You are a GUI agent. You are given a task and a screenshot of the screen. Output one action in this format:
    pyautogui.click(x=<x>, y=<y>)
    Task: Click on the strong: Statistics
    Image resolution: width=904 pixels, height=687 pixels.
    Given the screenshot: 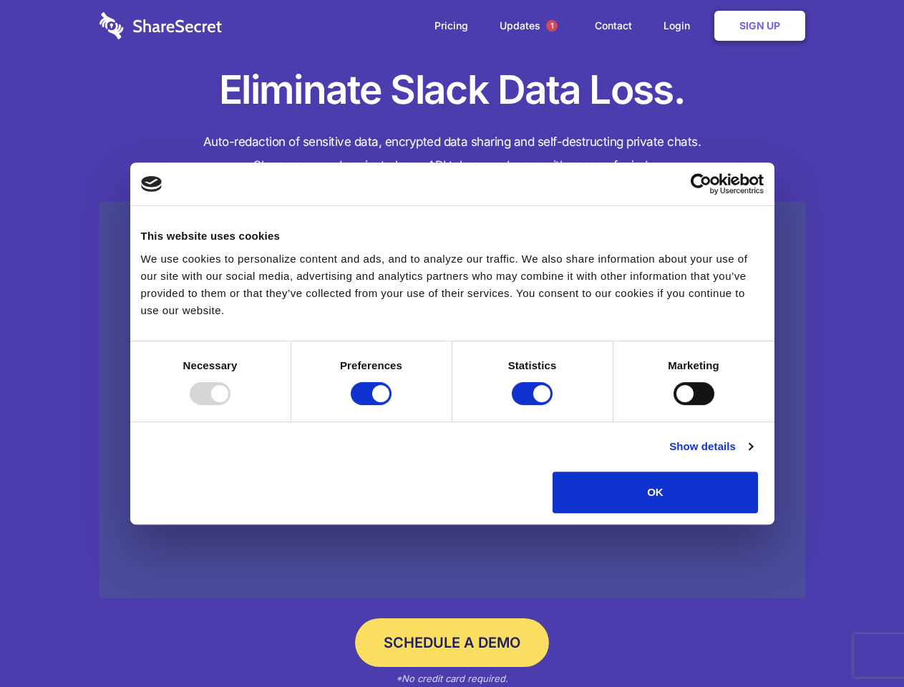 What is the action you would take?
    pyautogui.click(x=532, y=365)
    